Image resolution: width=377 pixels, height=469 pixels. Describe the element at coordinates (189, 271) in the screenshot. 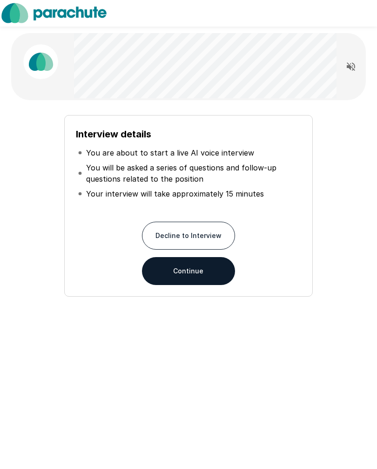

I see `button: Continue` at that location.